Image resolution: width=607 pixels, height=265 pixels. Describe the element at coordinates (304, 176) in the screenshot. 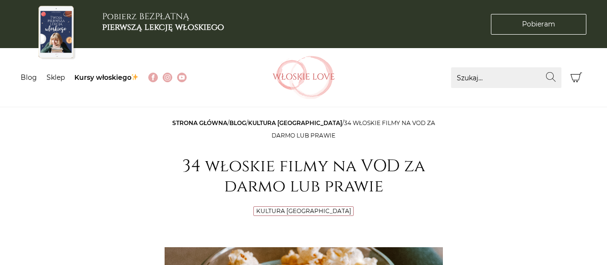

I see `h1: 34 włoskie filmy na VOD za darmo lub prawie` at that location.